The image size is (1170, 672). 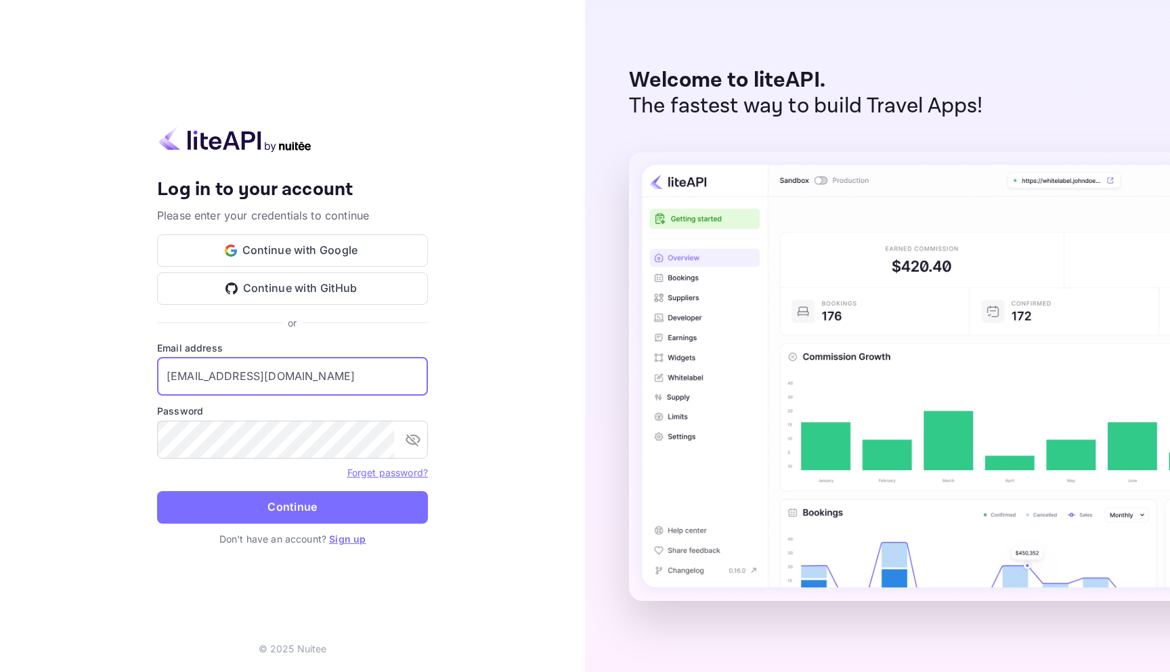 What do you see at coordinates (292, 288) in the screenshot?
I see `button: Continue with GitHub` at bounding box center [292, 288].